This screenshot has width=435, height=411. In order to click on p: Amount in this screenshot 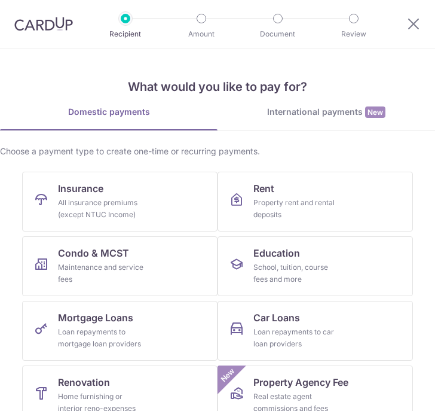, I will do `click(201, 34)`.